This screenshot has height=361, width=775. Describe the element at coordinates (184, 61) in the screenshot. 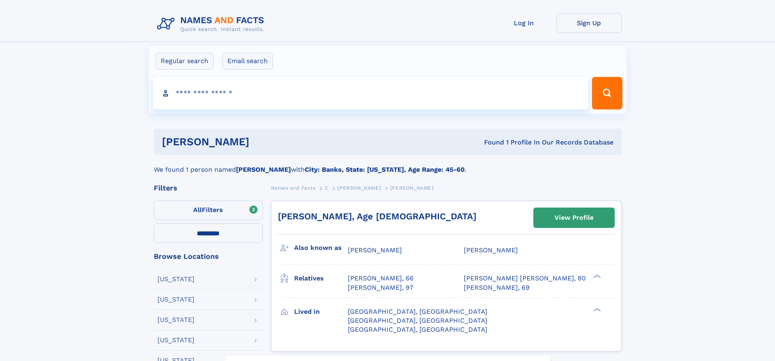

I see `label: Regular search` at that location.